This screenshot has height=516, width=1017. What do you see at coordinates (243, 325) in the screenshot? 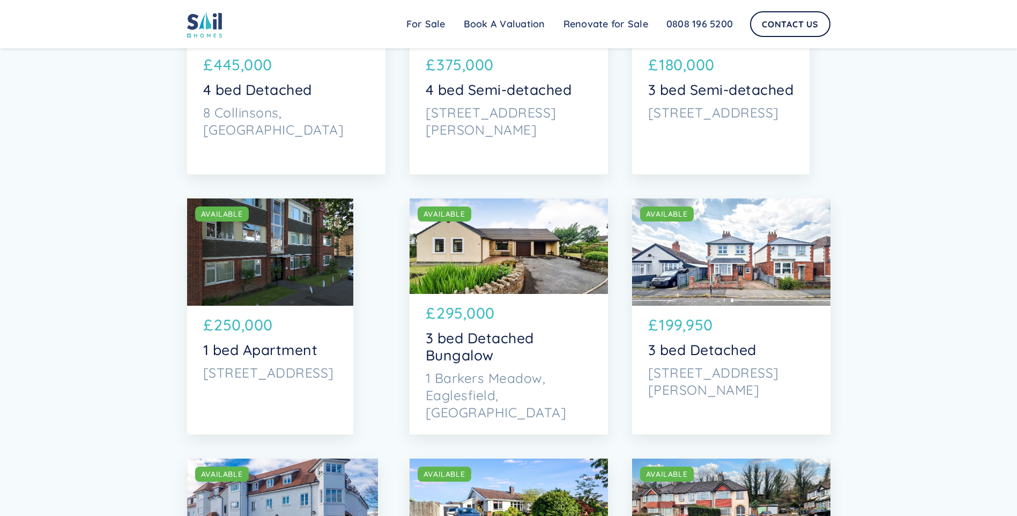
I see `p: 250,000` at bounding box center [243, 325].